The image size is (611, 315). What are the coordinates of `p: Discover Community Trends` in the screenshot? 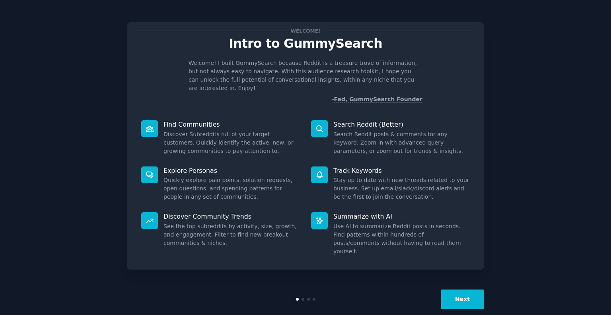 It's located at (232, 216).